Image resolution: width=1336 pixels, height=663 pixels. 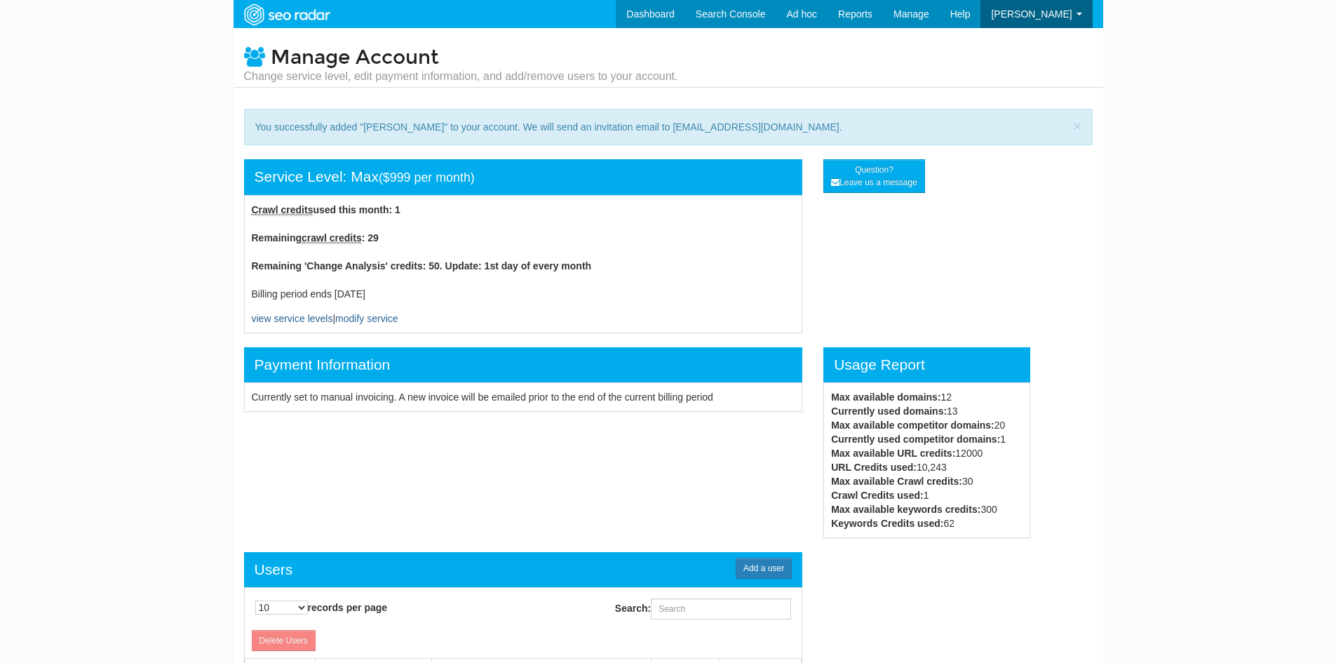 I want to click on div: Payment Information, so click(x=523, y=365).